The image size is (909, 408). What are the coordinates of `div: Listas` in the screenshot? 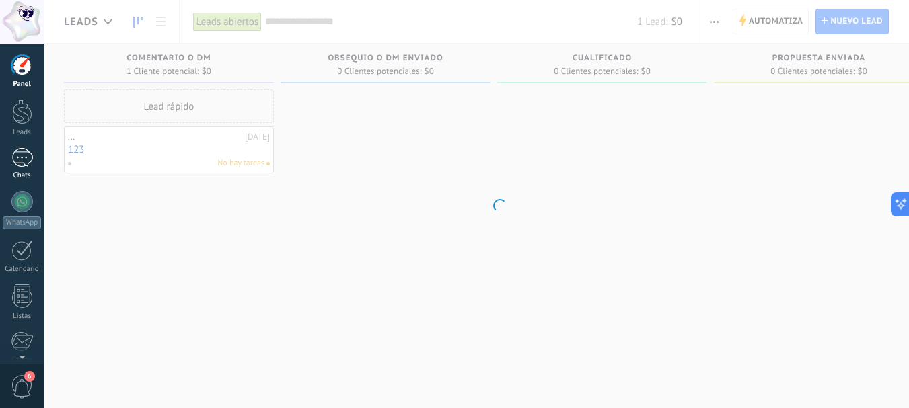 It's located at (22, 316).